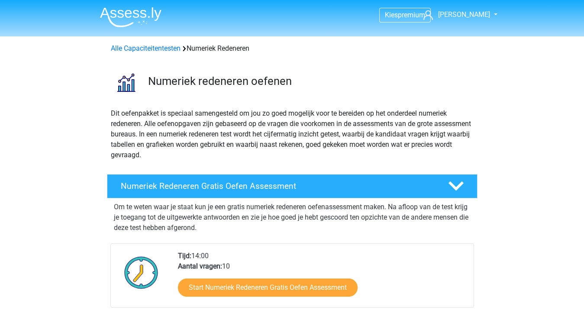  Describe the element at coordinates (292, 48) in the screenshot. I see `div: Numeriek Redeneren` at that location.